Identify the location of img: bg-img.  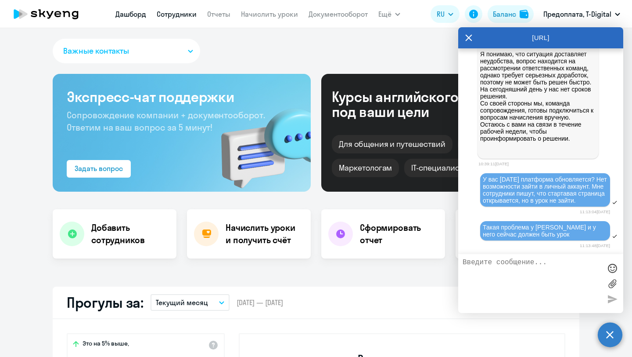
(260, 142).